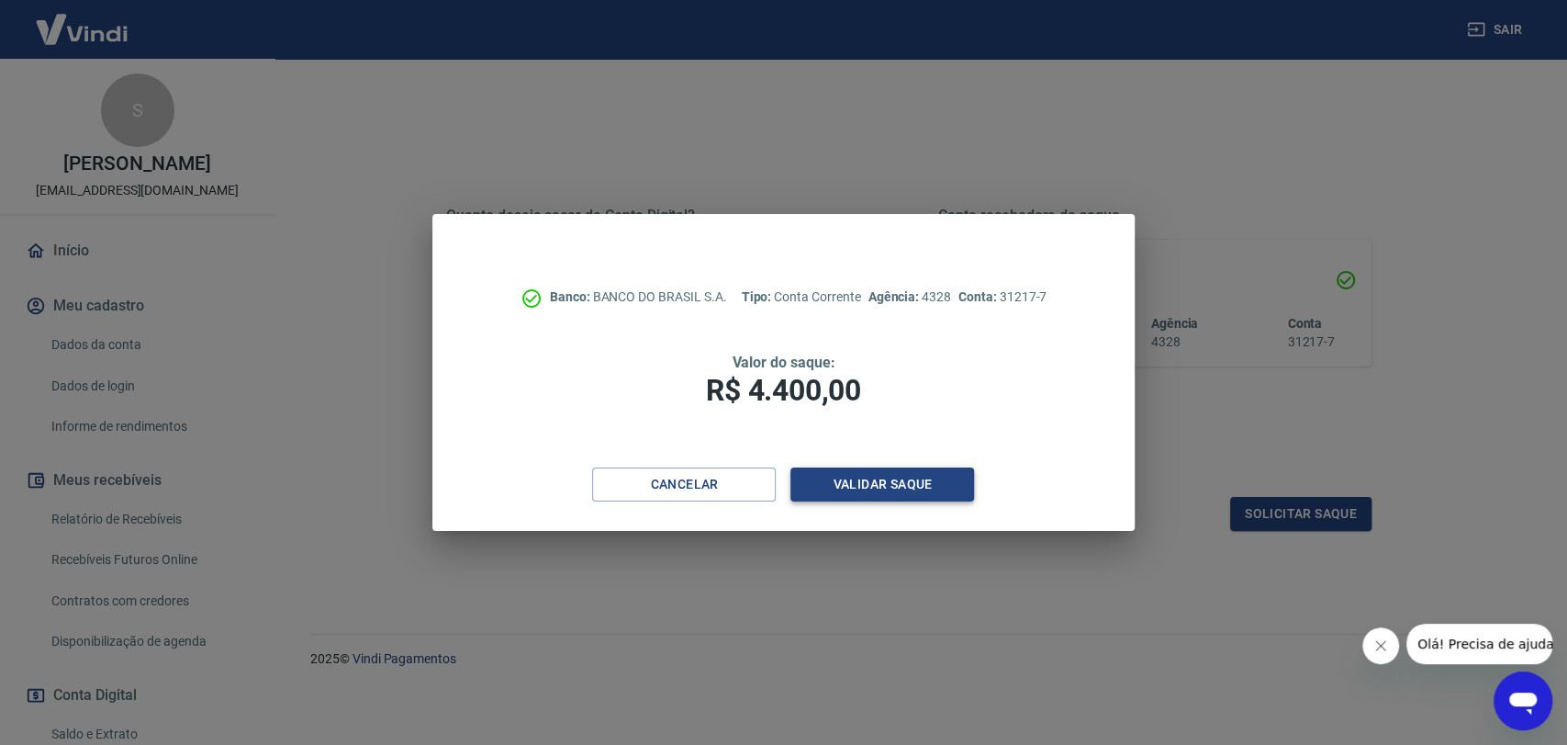 The width and height of the screenshot is (1567, 745). What do you see at coordinates (801, 297) in the screenshot?
I see `p: Conta Corrente` at bounding box center [801, 297].